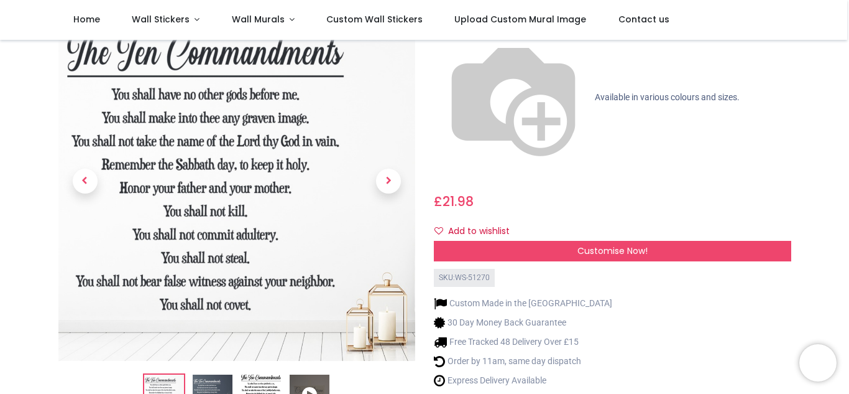 The height and width of the screenshot is (394, 849). I want to click on div: SKU: WS-51270, so click(464, 277).